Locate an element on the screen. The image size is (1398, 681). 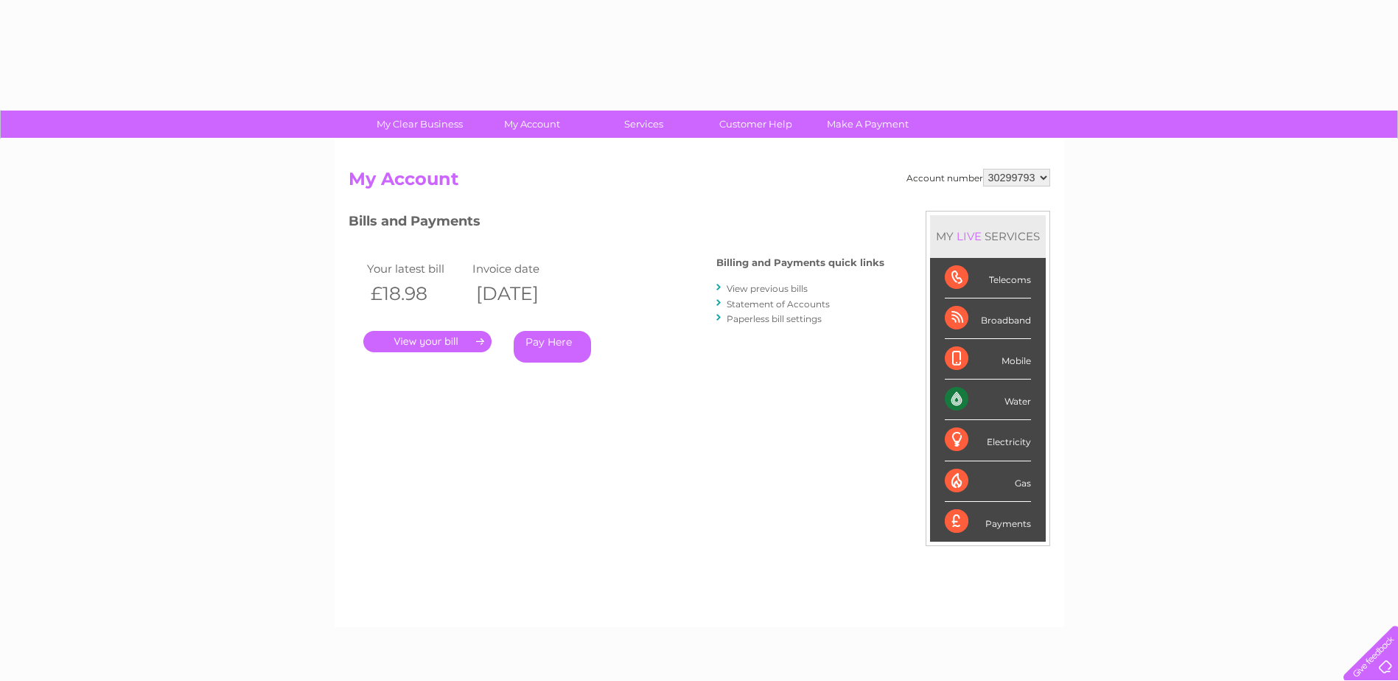
div: Account number is located at coordinates (978, 178).